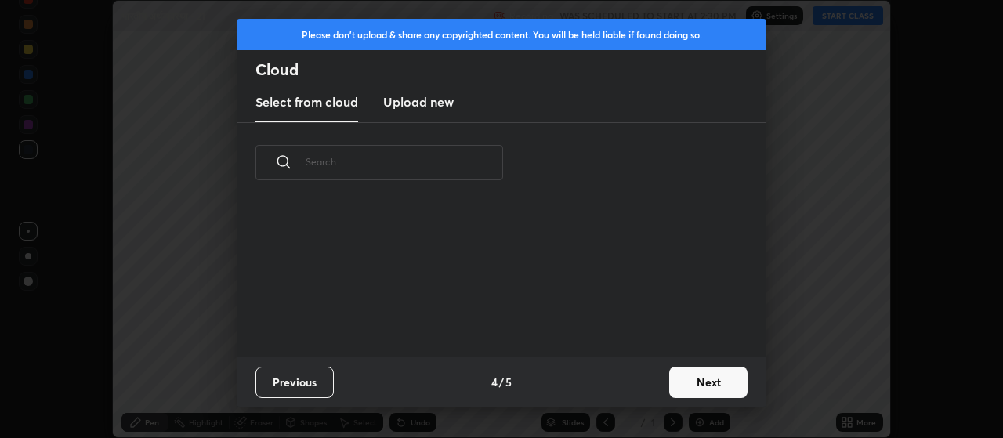 The height and width of the screenshot is (438, 1003). What do you see at coordinates (404, 161) in the screenshot?
I see `input: Search` at bounding box center [404, 161].